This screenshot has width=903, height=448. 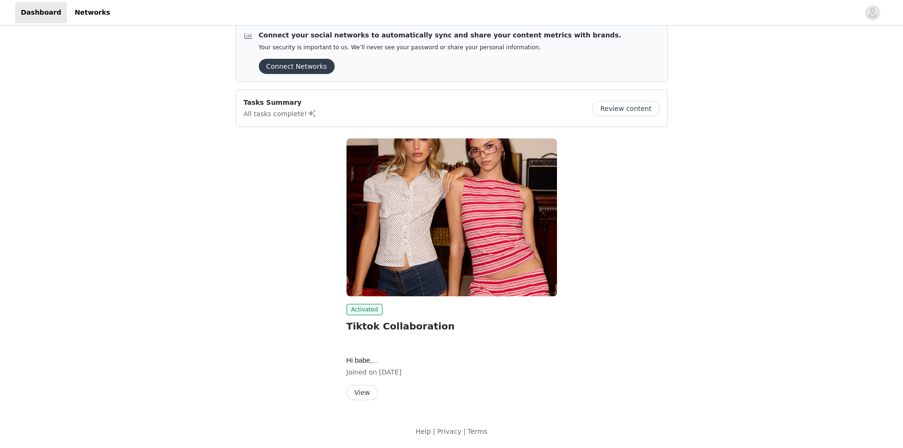 What do you see at coordinates (477, 431) in the screenshot?
I see `a: Terms` at bounding box center [477, 431].